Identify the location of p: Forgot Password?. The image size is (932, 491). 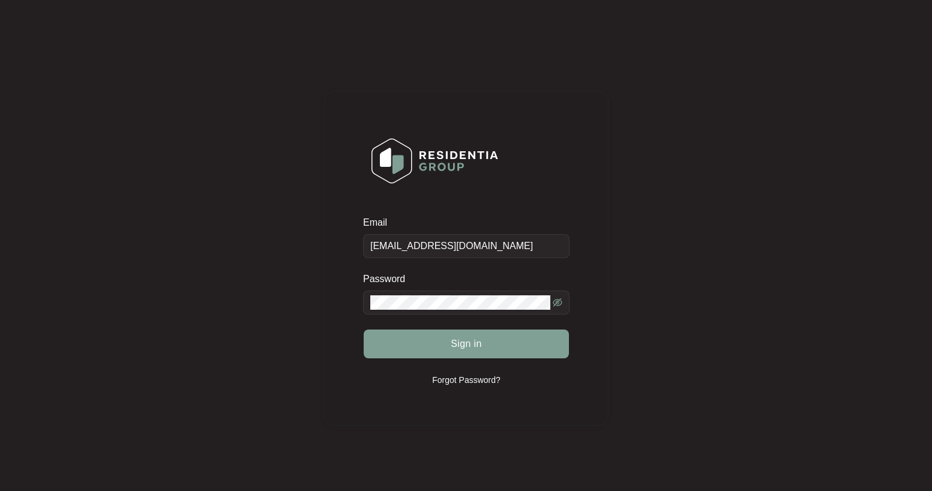
(466, 380).